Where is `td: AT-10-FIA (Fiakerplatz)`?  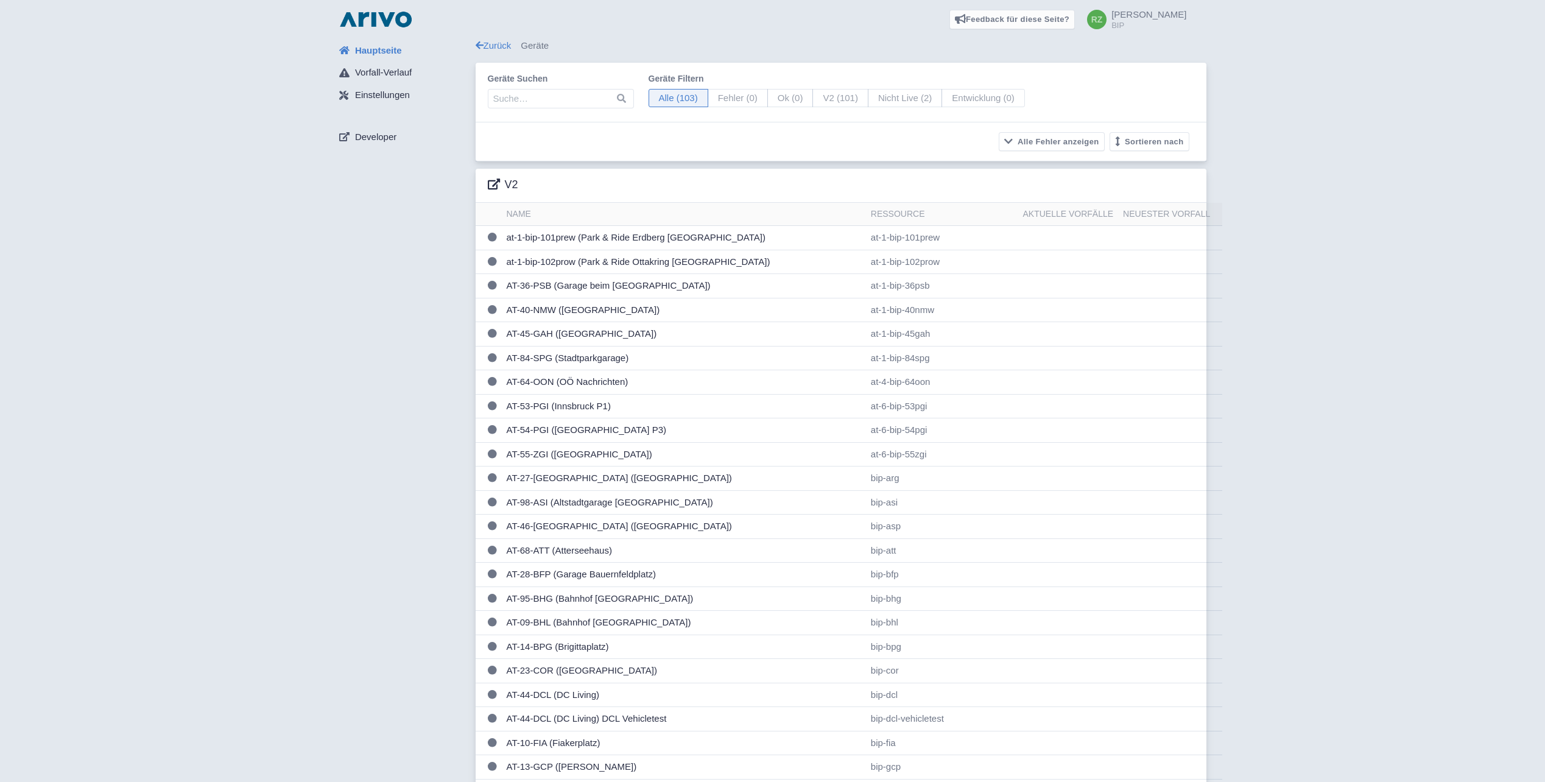 td: AT-10-FIA (Fiakerplatz) is located at coordinates (684, 743).